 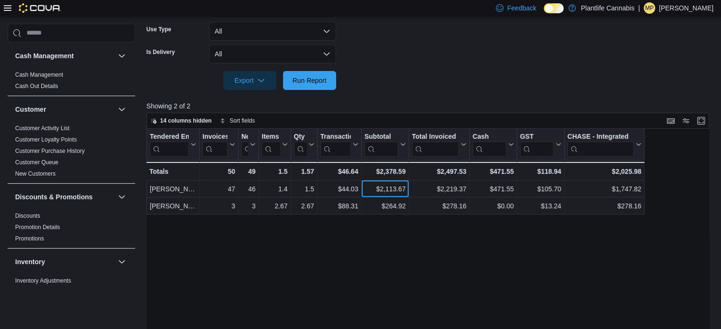 I want to click on span: Promotions, so click(x=29, y=239).